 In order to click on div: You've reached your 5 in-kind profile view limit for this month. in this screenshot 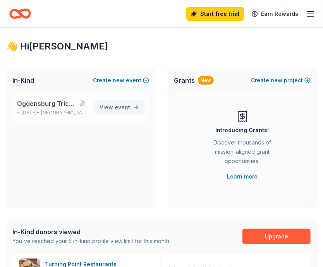, I will do `click(91, 241)`.